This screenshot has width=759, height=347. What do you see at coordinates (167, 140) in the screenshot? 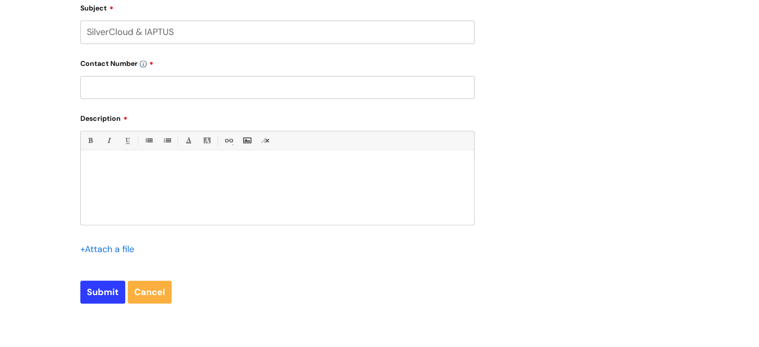
I see `a: 1. Ordered List (Ctrl-Shift-8)` at bounding box center [167, 140].